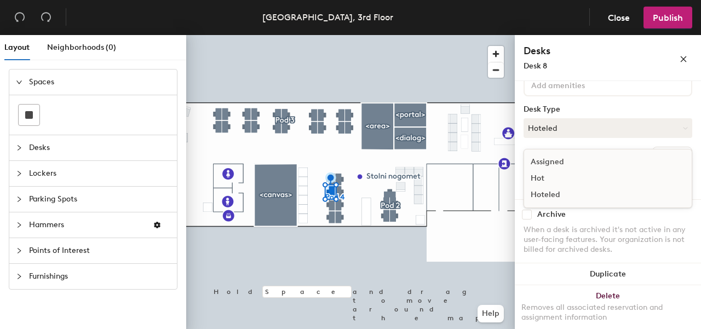 Image resolution: width=701 pixels, height=329 pixels. I want to click on span: Parking Spots, so click(100, 199).